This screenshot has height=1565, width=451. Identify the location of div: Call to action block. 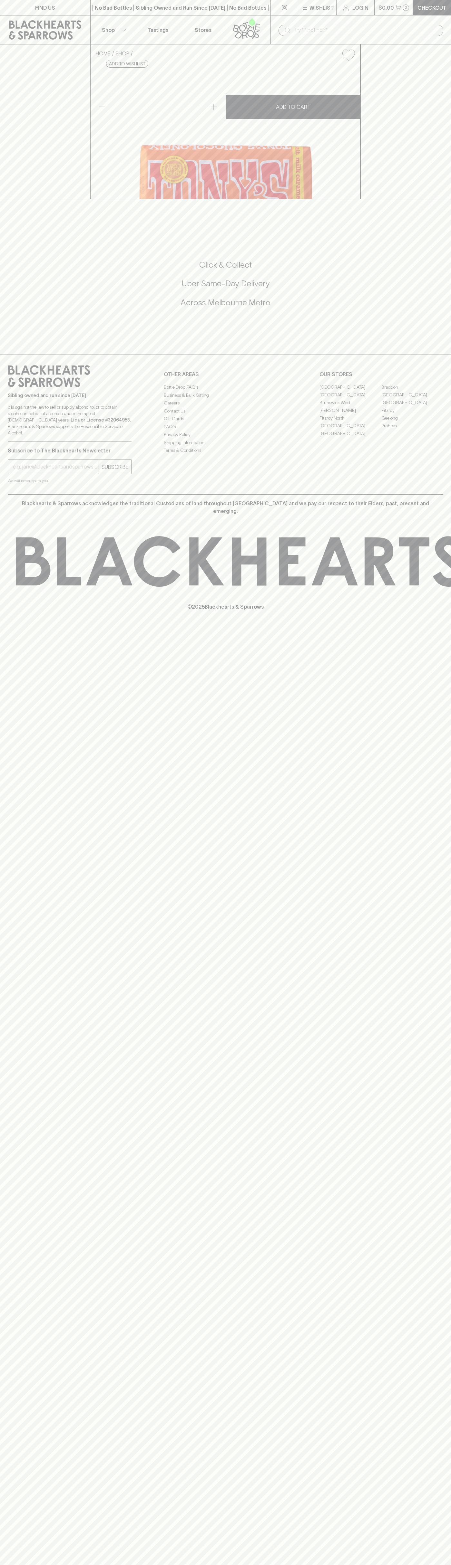
(225, 288).